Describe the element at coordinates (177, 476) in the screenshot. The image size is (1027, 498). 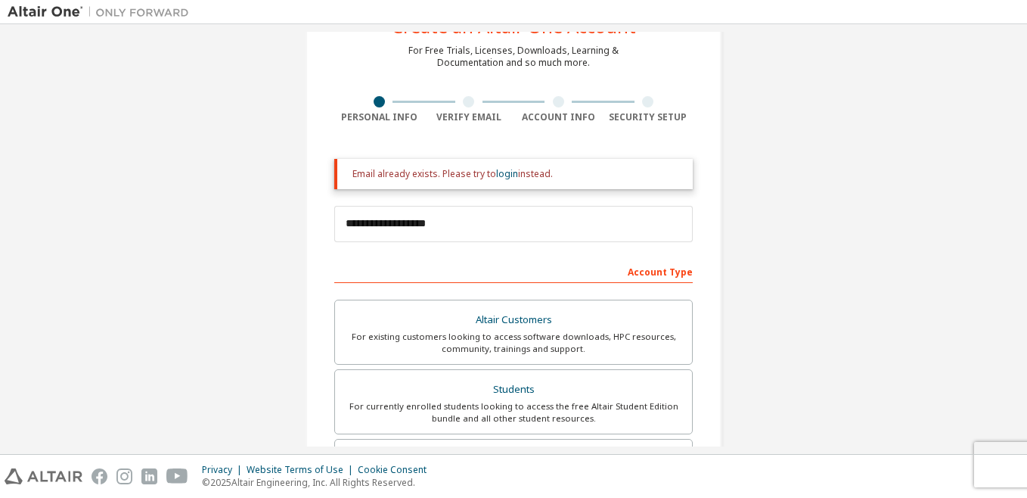
I see `img: youtube.svg` at that location.